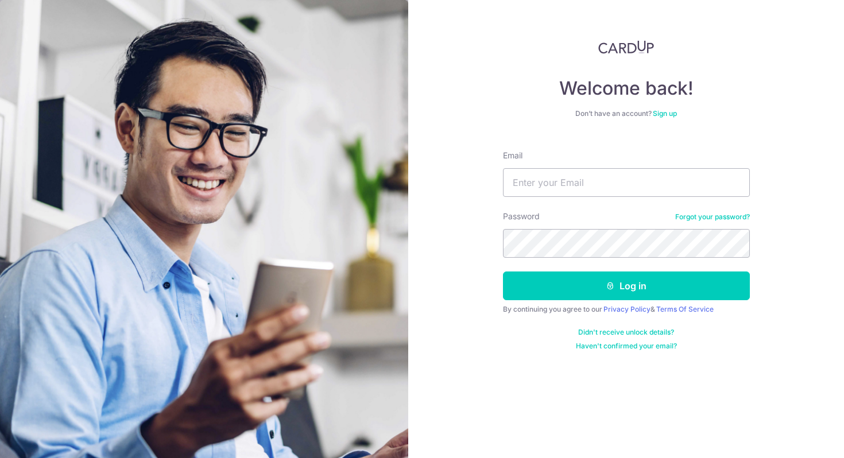 Image resolution: width=844 pixels, height=458 pixels. Describe the element at coordinates (665, 113) in the screenshot. I see `a: Sign up` at that location.